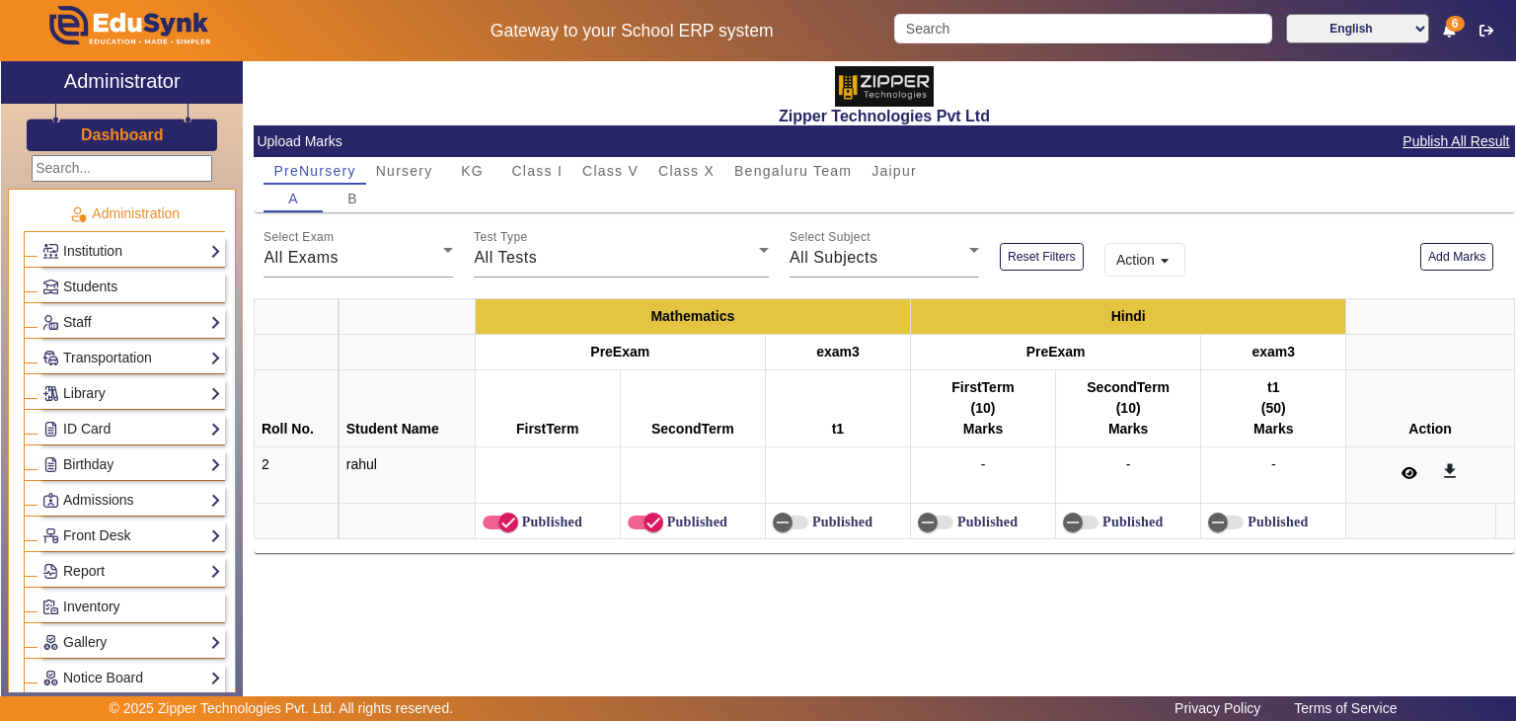 The image size is (1516, 721). I want to click on mat-icon: get_app, so click(1450, 471).